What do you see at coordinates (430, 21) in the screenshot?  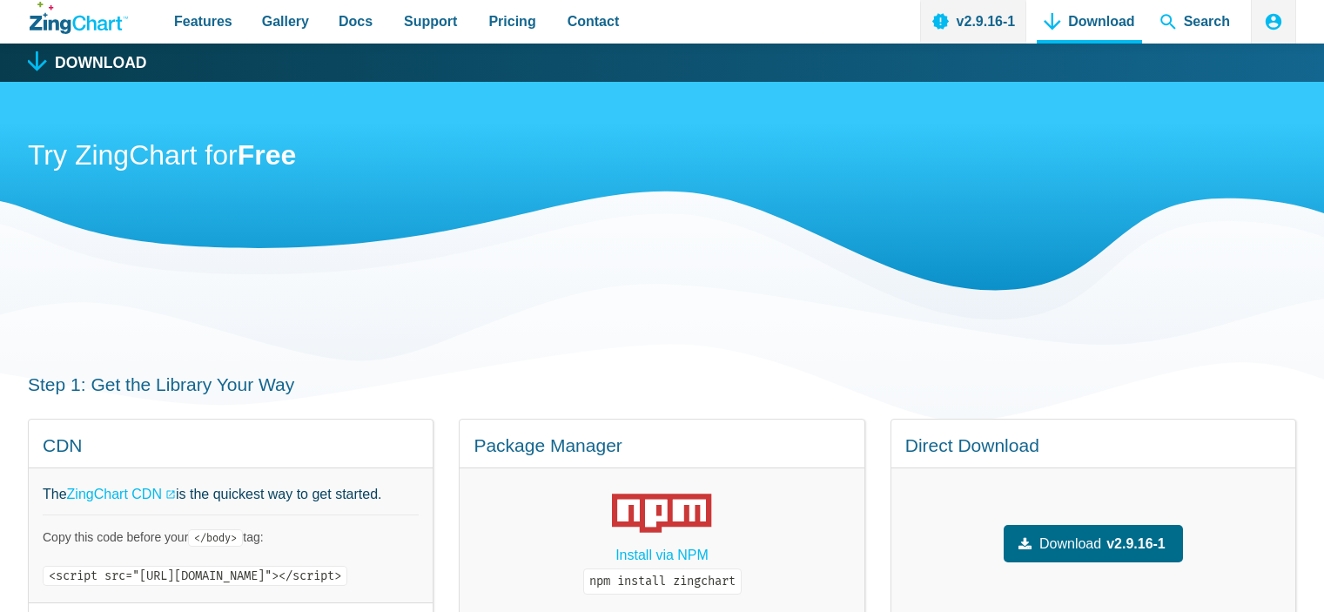 I see `span: Support` at bounding box center [430, 21].